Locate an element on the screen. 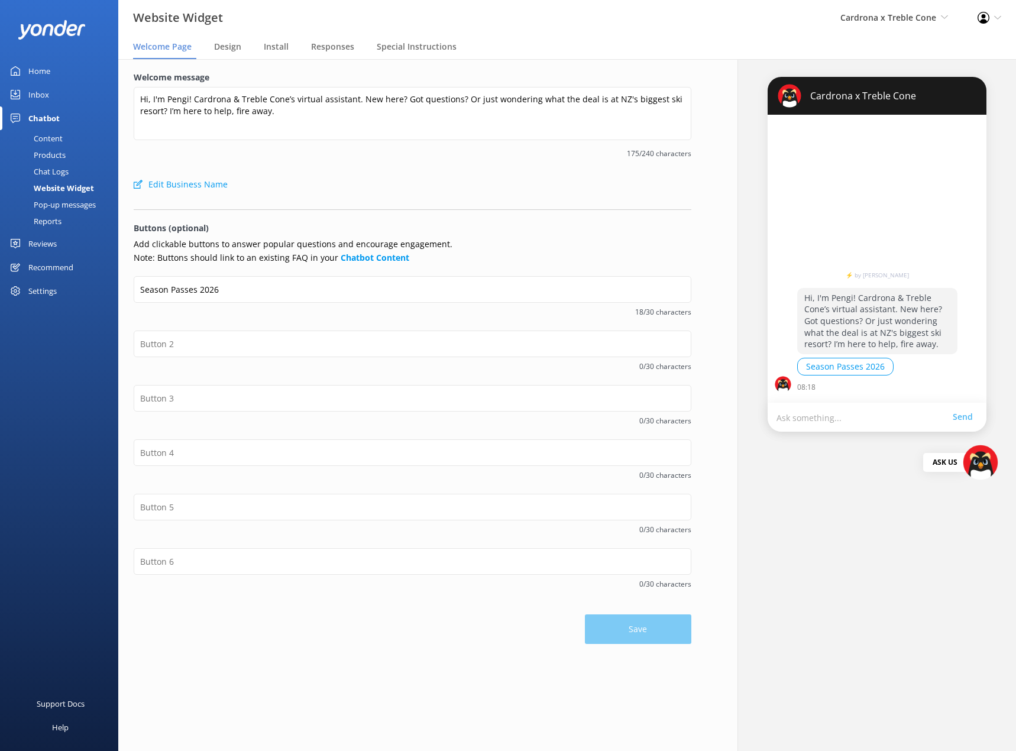  input: Button 5 is located at coordinates (412, 507).